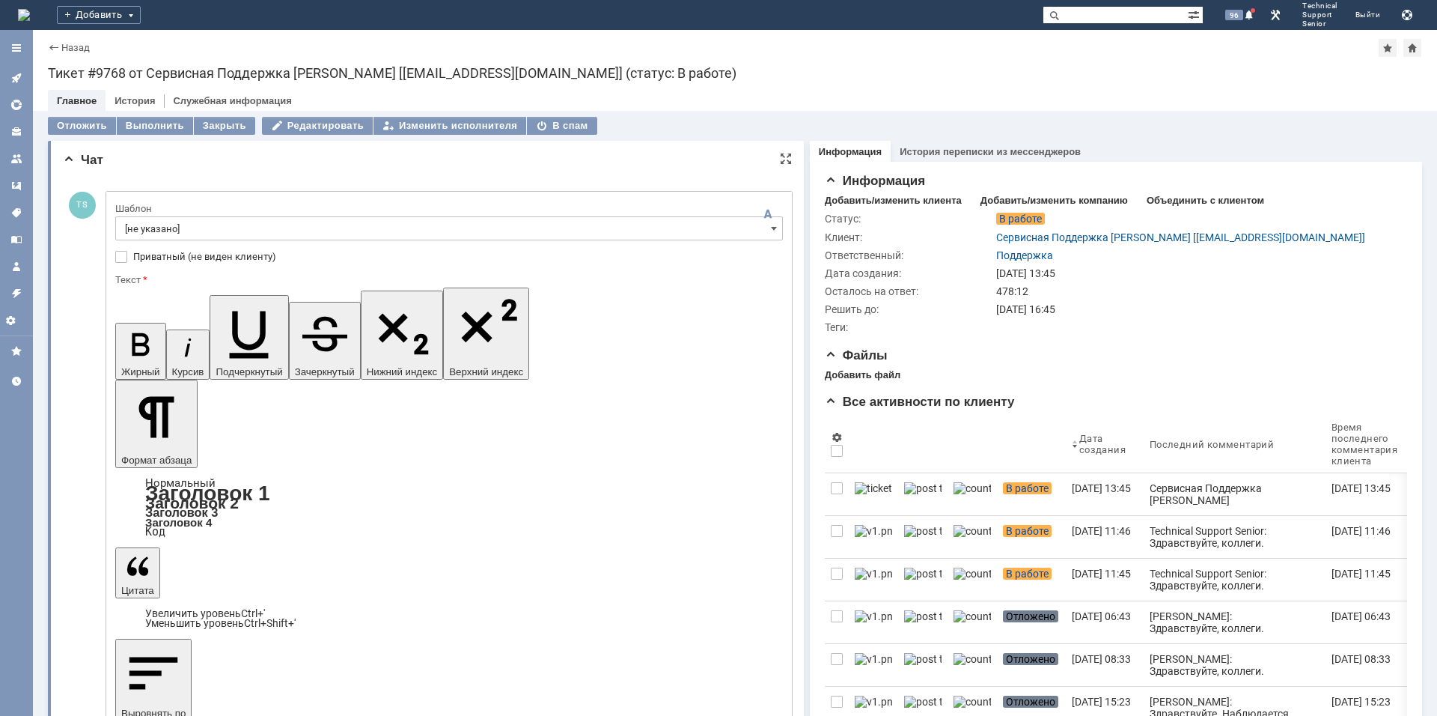 This screenshot has width=1437, height=716. Describe the element at coordinates (850, 151) in the screenshot. I see `a: Информация` at that location.